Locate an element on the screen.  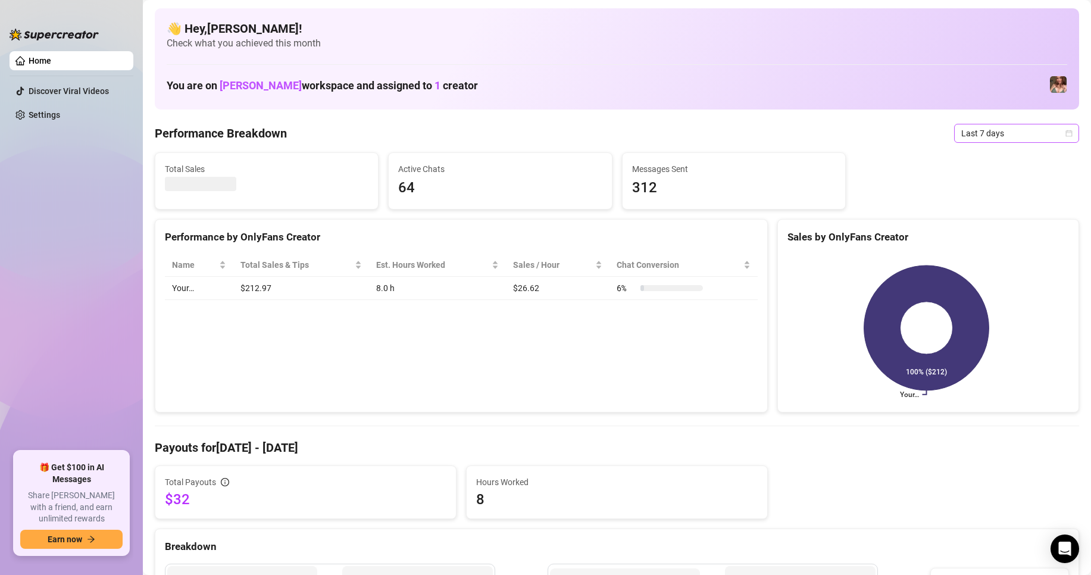
text: Your… is located at coordinates (909, 395).